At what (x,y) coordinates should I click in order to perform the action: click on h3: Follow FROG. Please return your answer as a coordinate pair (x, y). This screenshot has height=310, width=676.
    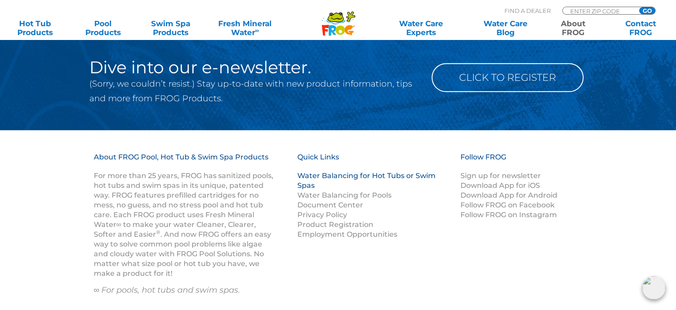
    Looking at the image, I should click on (515, 162).